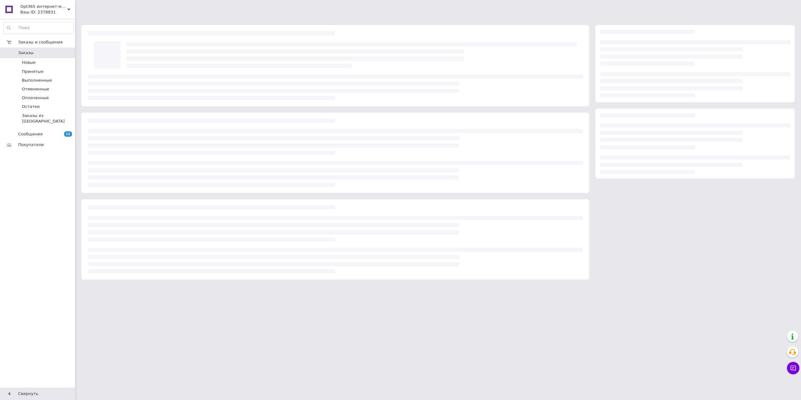 Image resolution: width=801 pixels, height=400 pixels. What do you see at coordinates (30, 134) in the screenshot?
I see `span: Сообщения` at bounding box center [30, 134].